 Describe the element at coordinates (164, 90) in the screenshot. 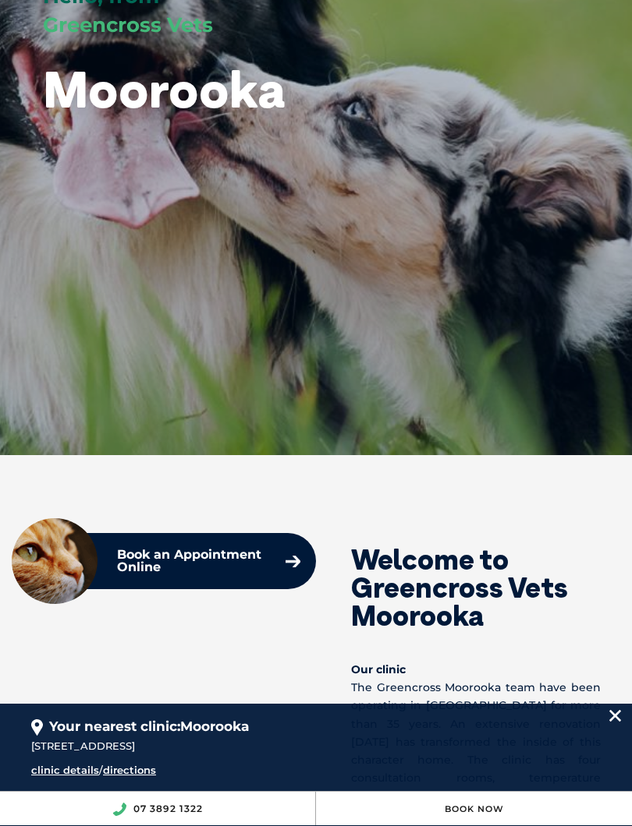

I see `h1: Moorooka` at that location.